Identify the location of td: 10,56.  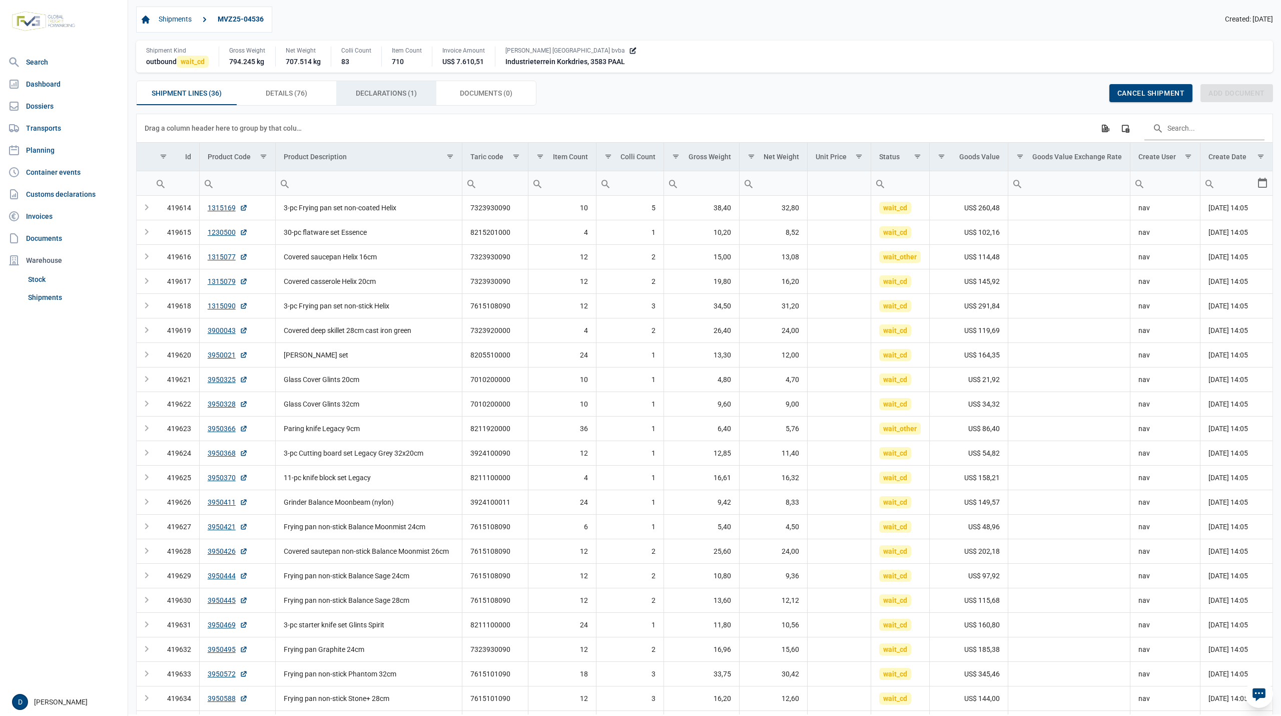
(773, 624).